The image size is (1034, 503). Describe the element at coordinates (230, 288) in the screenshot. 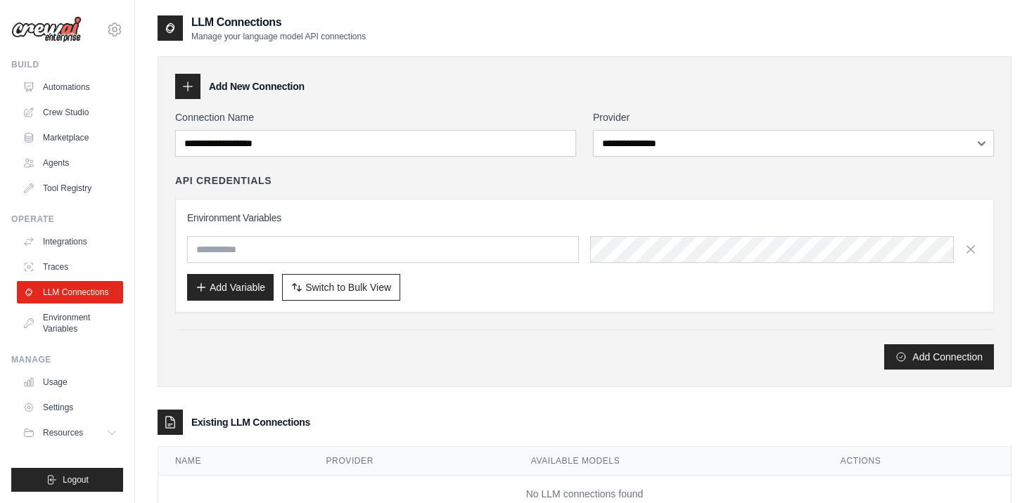

I see `button: Add Variable` at that location.